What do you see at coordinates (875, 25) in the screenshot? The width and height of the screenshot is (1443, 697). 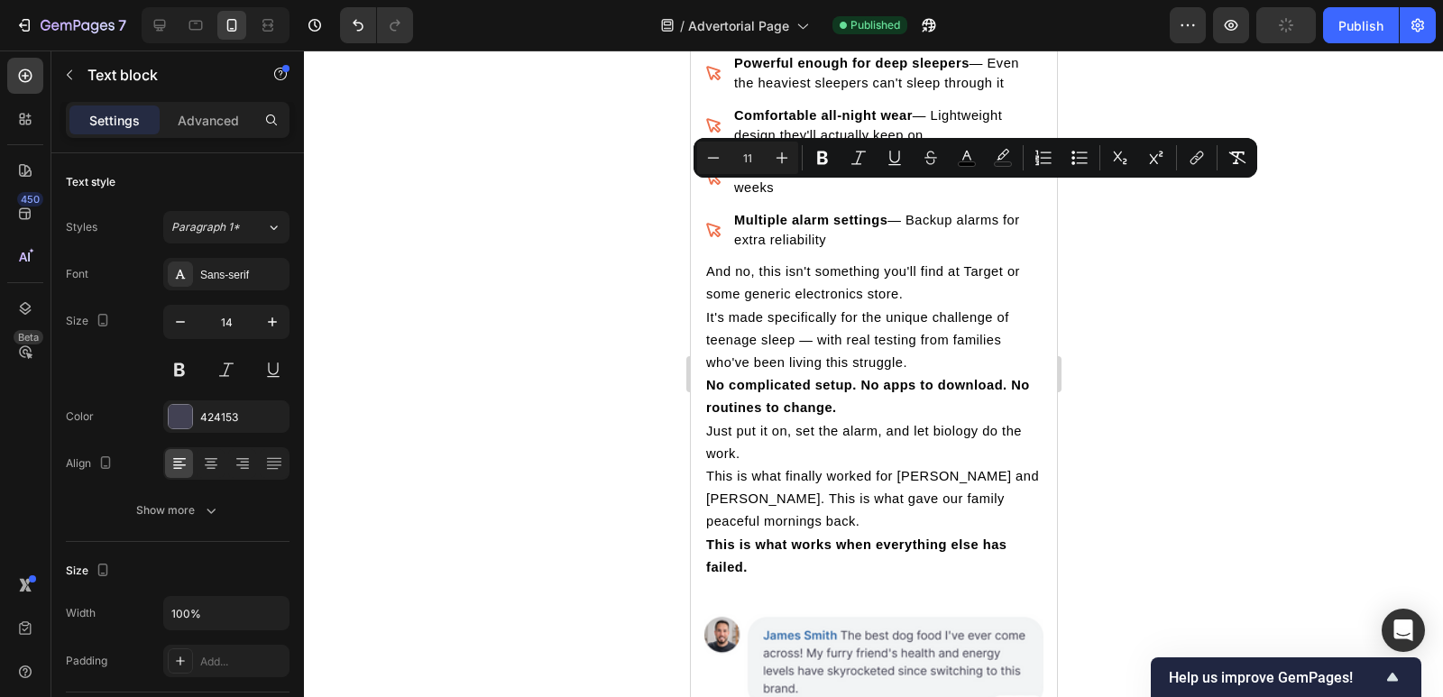 I see `span: Published` at bounding box center [875, 25].